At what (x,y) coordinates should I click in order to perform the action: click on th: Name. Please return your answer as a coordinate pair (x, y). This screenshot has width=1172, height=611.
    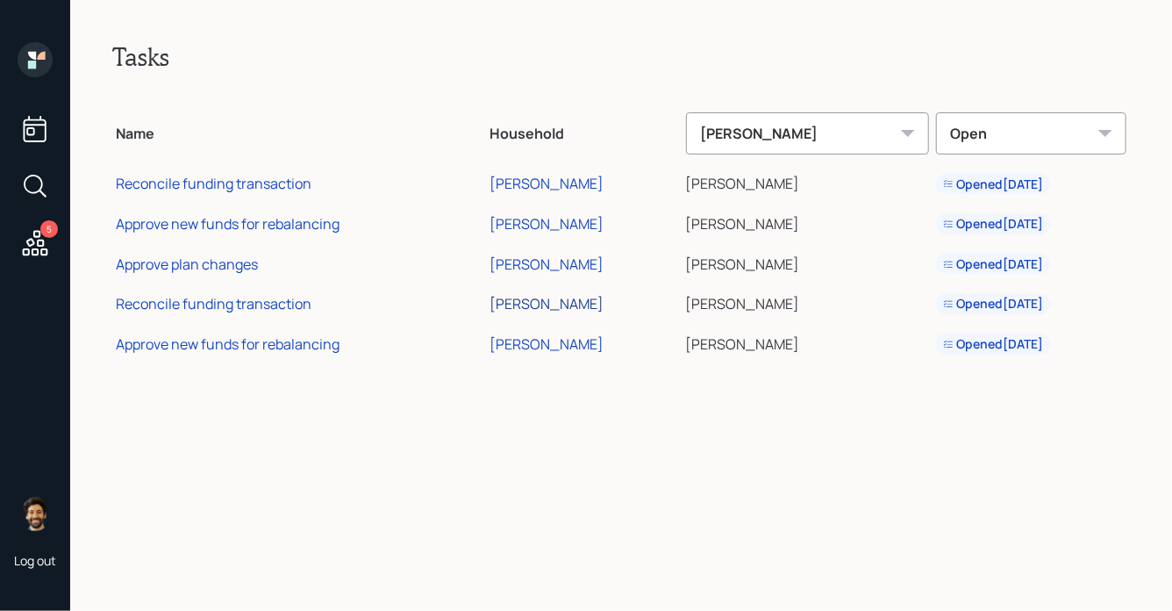
    Looking at the image, I should click on (299, 131).